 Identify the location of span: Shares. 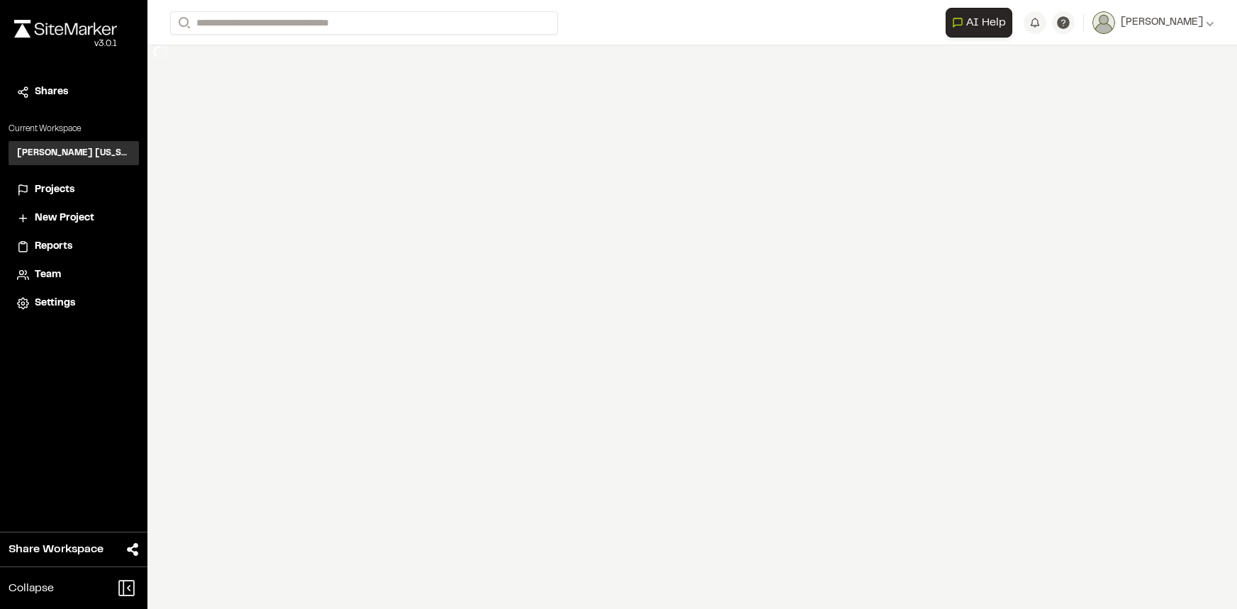
(51, 92).